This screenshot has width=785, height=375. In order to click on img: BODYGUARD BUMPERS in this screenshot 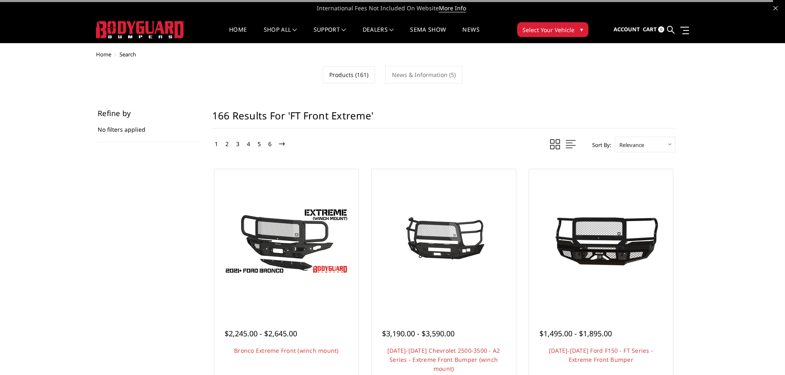, I will do `click(140, 30)`.